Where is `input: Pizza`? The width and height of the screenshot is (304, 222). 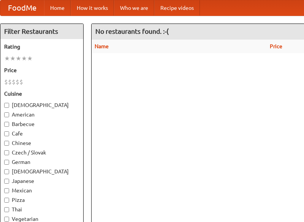
input: Pizza is located at coordinates (6, 200).